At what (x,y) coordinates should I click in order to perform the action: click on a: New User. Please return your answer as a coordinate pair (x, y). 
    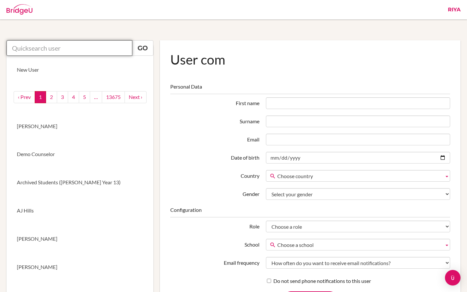
    Looking at the image, I should click on (80, 70).